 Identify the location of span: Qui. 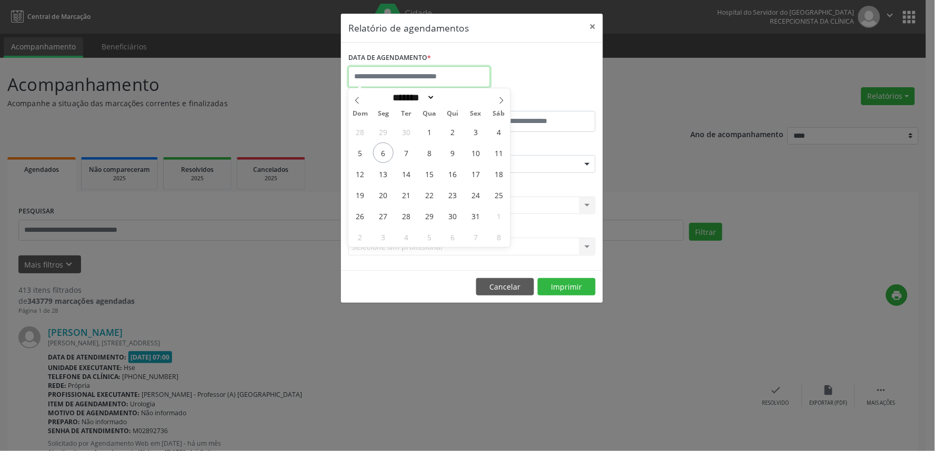
(452, 114).